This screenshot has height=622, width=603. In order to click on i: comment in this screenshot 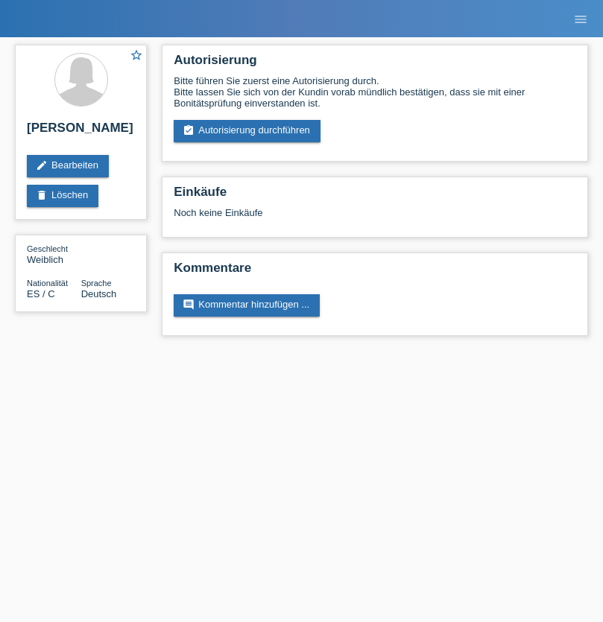, I will do `click(188, 305)`.